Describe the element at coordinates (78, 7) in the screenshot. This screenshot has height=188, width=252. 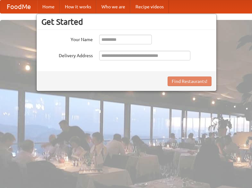
I see `a: How it works` at that location.